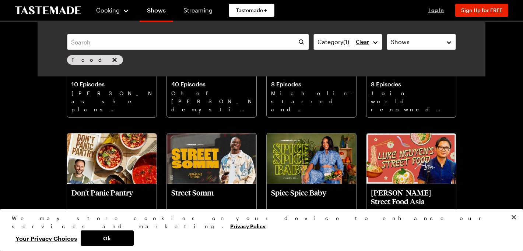 This screenshot has height=251, width=523. Describe the element at coordinates (251, 10) in the screenshot. I see `span: Tastemade +` at that location.